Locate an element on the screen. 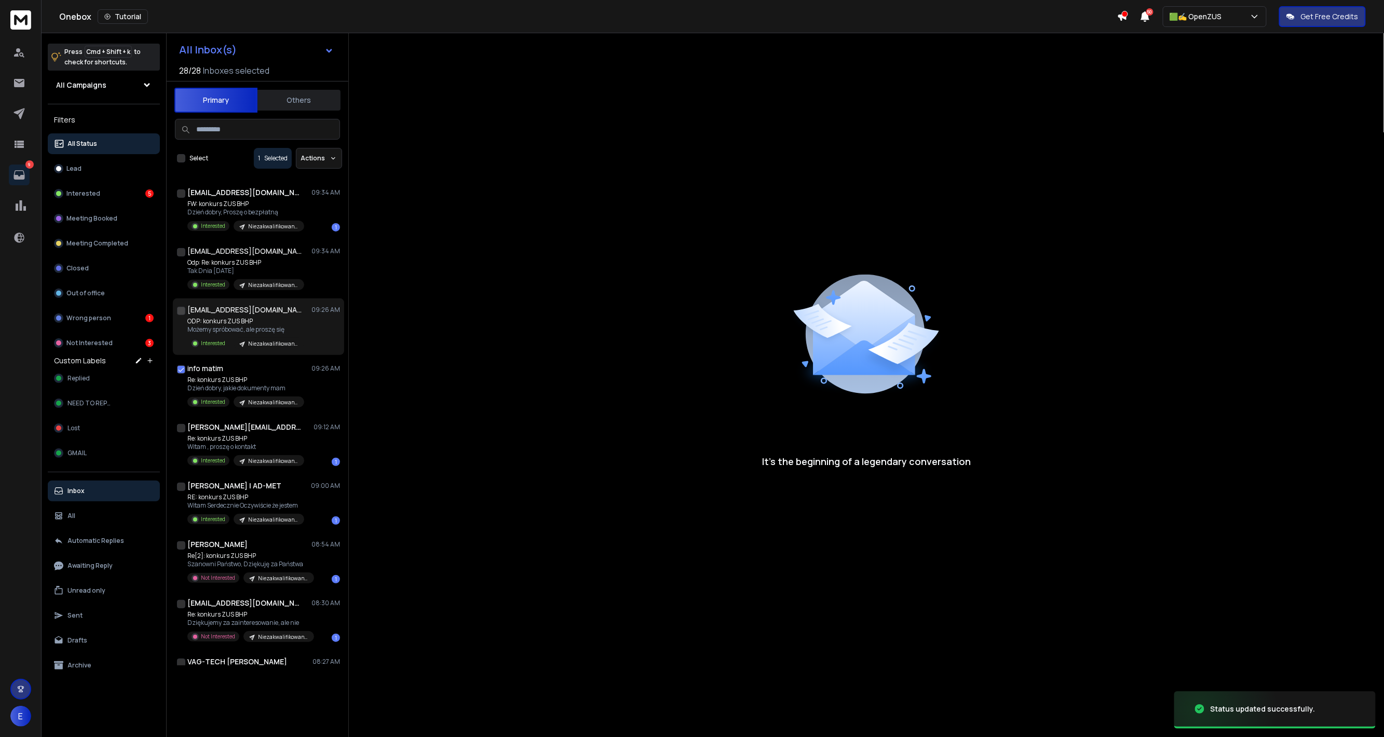  p: Witam , proszę o kontakt is located at coordinates (246, 447).